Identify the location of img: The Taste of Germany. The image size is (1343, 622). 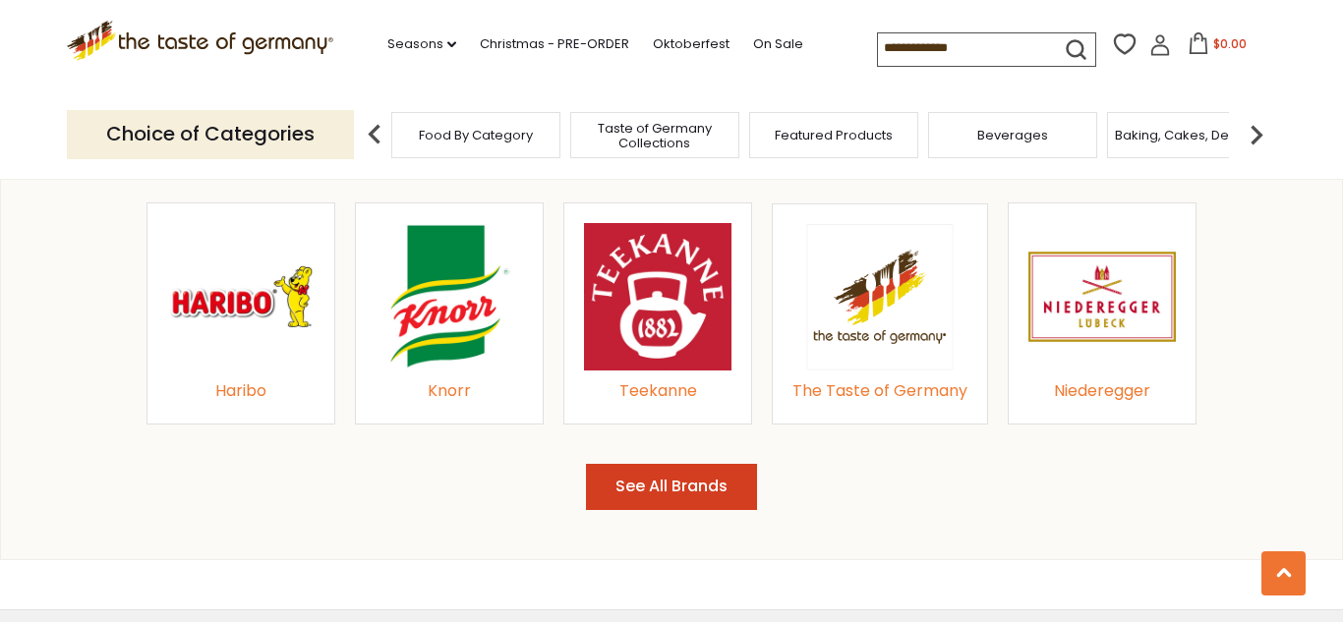
(880, 297).